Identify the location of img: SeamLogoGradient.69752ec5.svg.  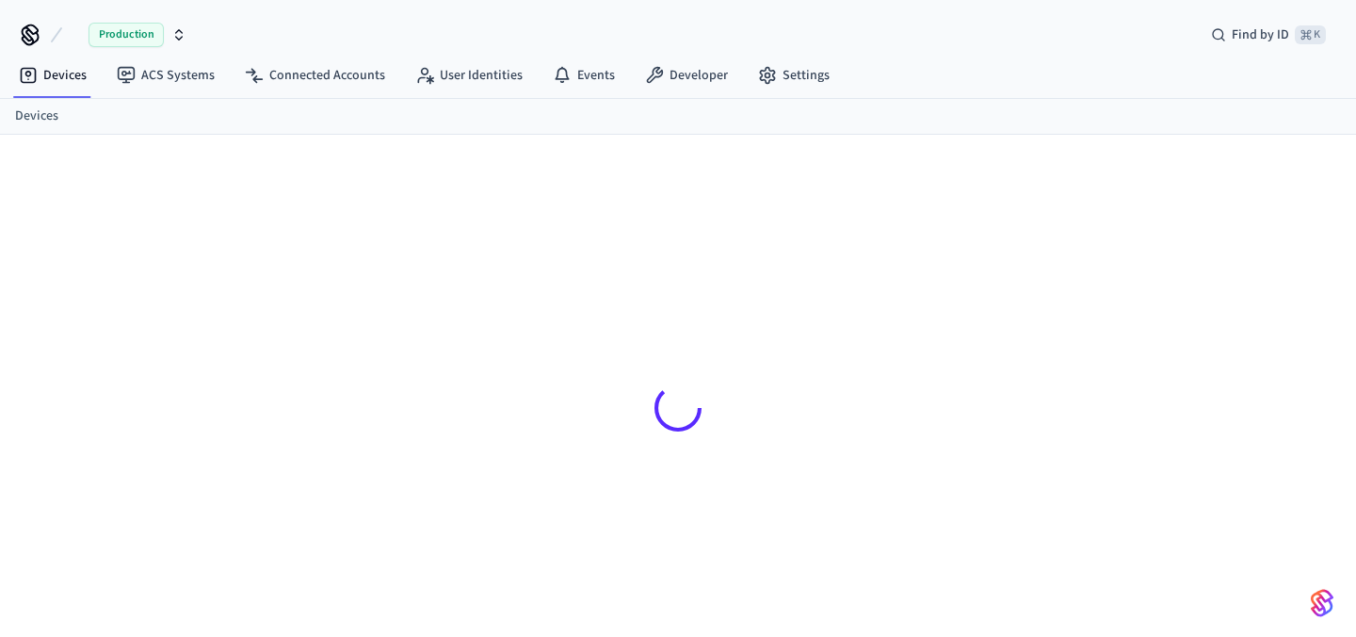
(1322, 603).